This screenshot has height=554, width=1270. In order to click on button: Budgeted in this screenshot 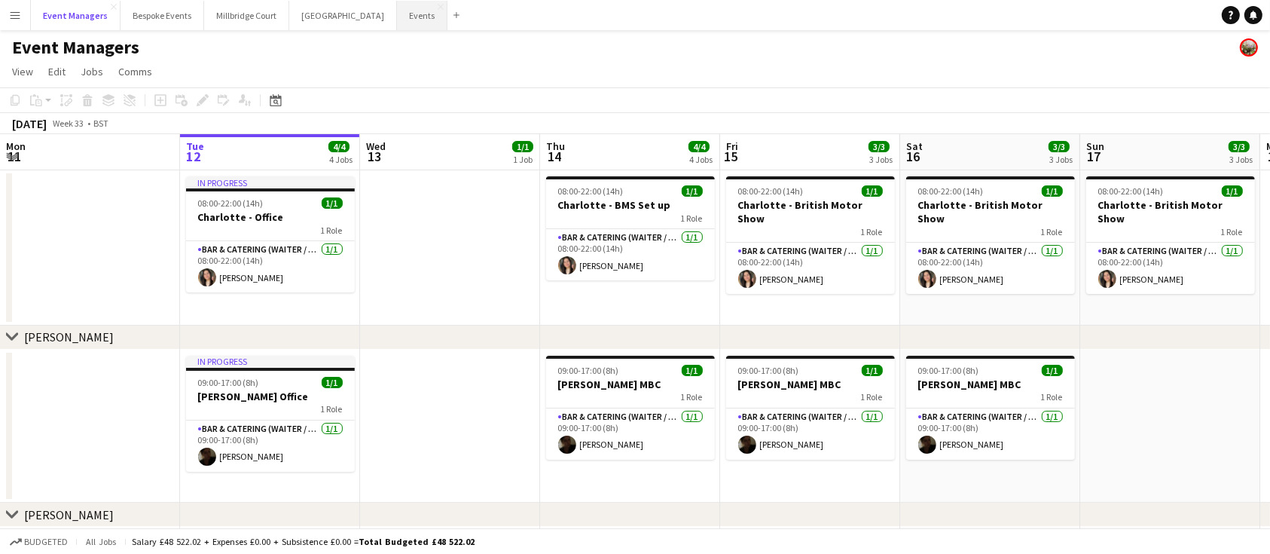, I will do `click(38, 542)`.